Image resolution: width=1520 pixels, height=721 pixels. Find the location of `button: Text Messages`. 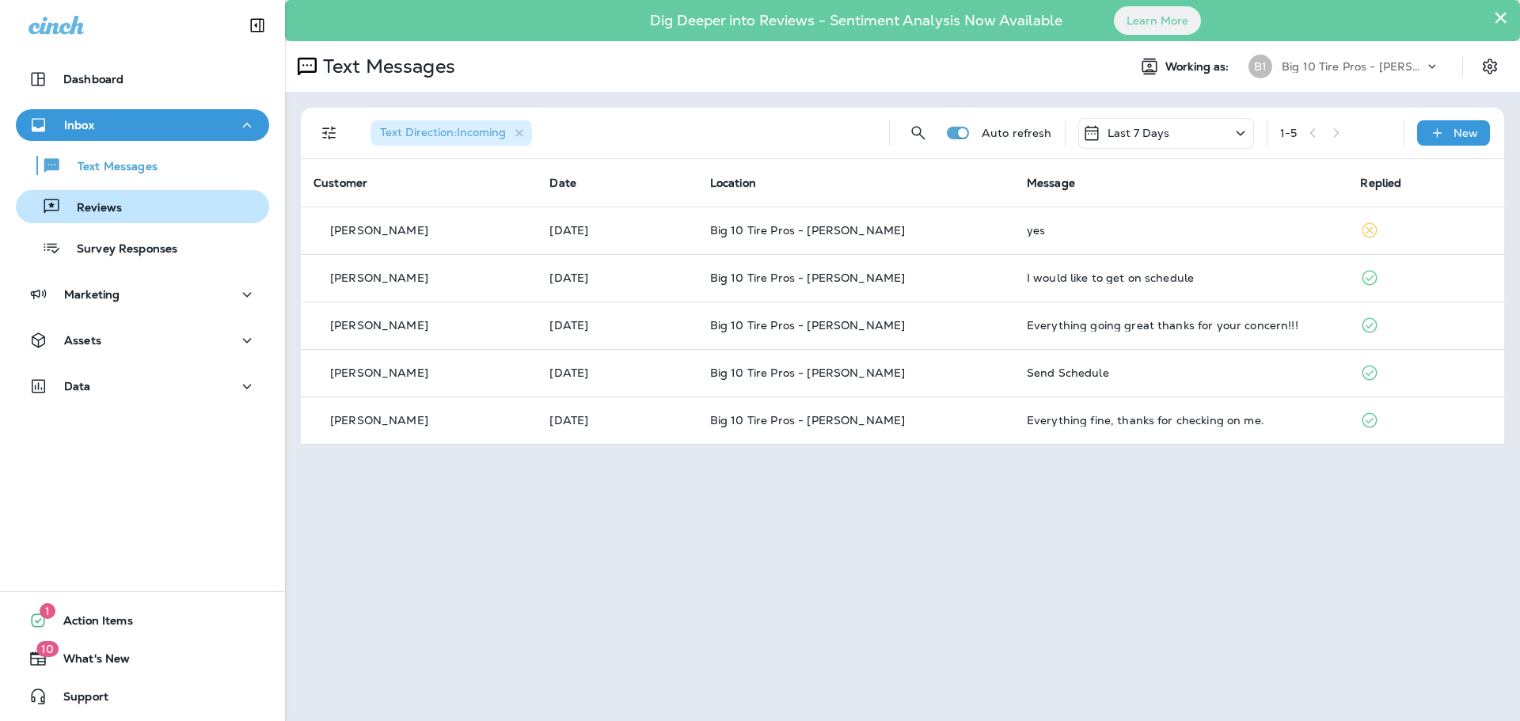

button: Text Messages is located at coordinates (142, 165).